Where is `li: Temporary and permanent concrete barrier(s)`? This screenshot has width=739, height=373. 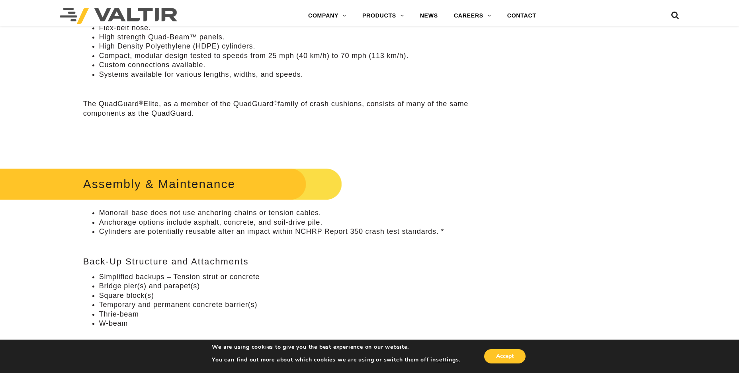 li: Temporary and permanent concrete barrier(s) is located at coordinates (285, 305).